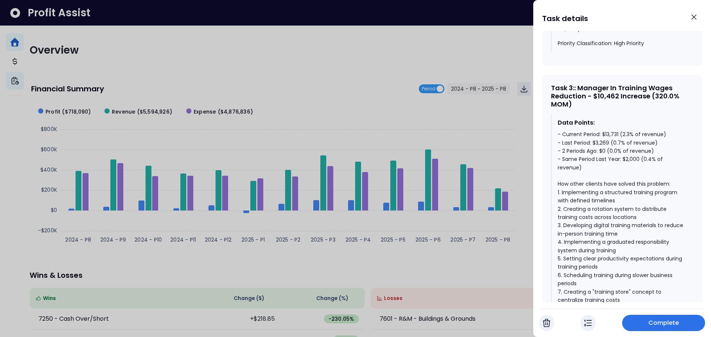  Describe the element at coordinates (664, 323) in the screenshot. I see `button: Complete` at that location.